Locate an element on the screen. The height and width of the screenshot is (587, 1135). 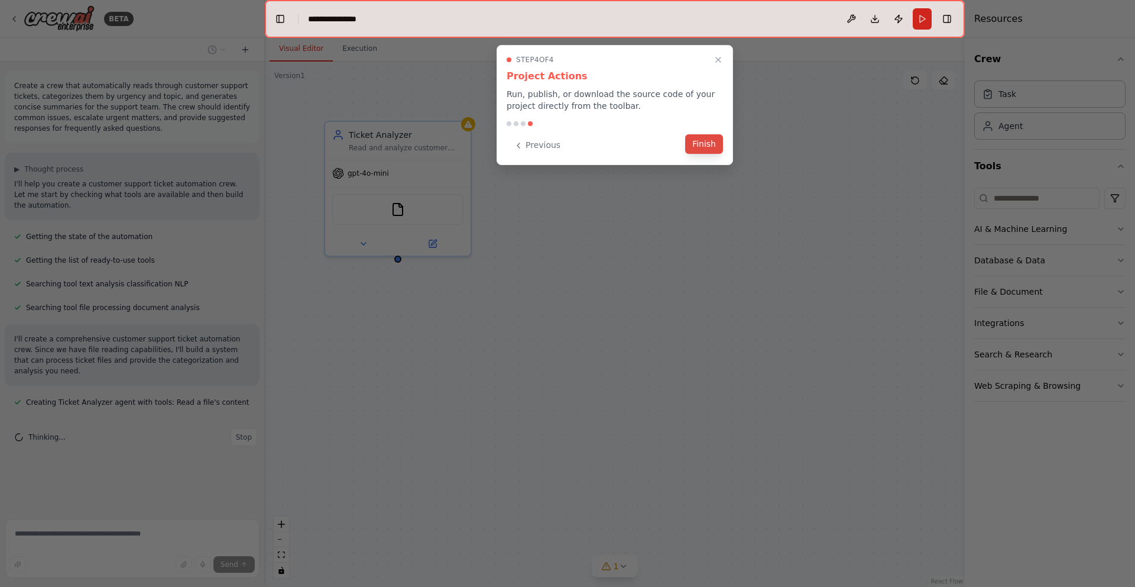
button: Previous is located at coordinates (537, 145).